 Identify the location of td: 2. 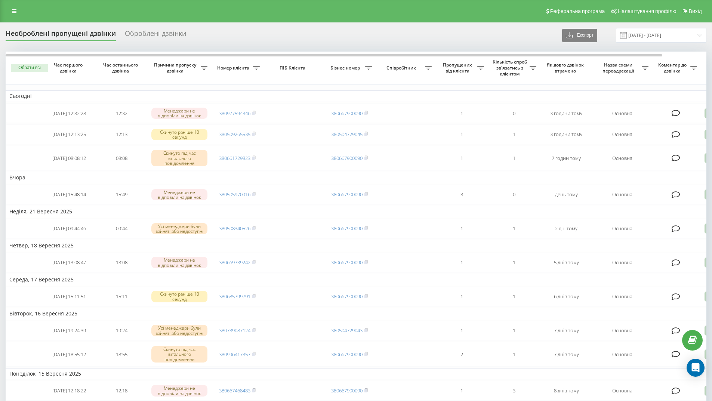
(462, 354).